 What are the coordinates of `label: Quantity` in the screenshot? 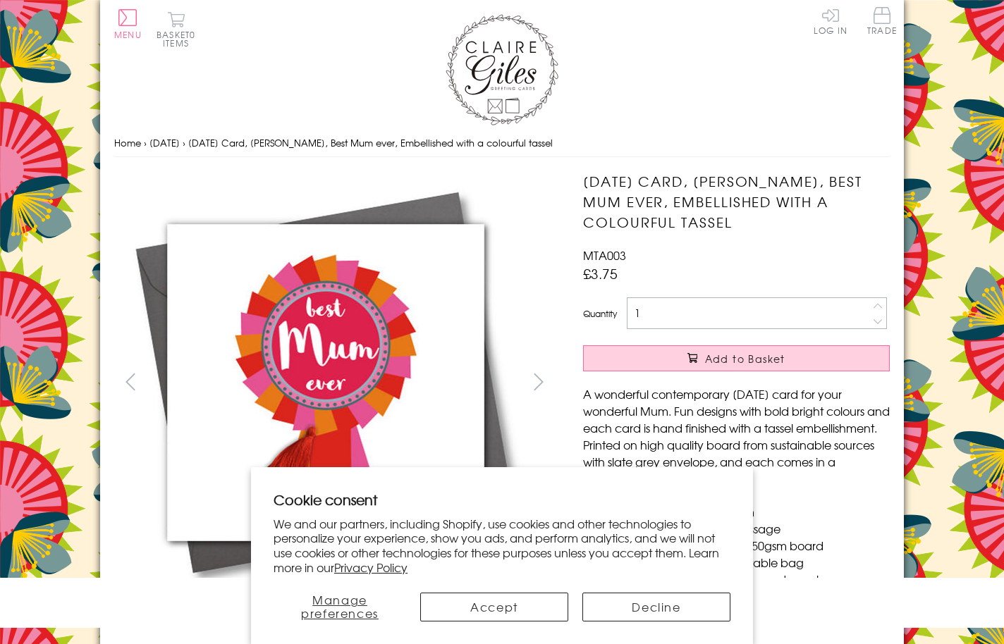 It's located at (600, 314).